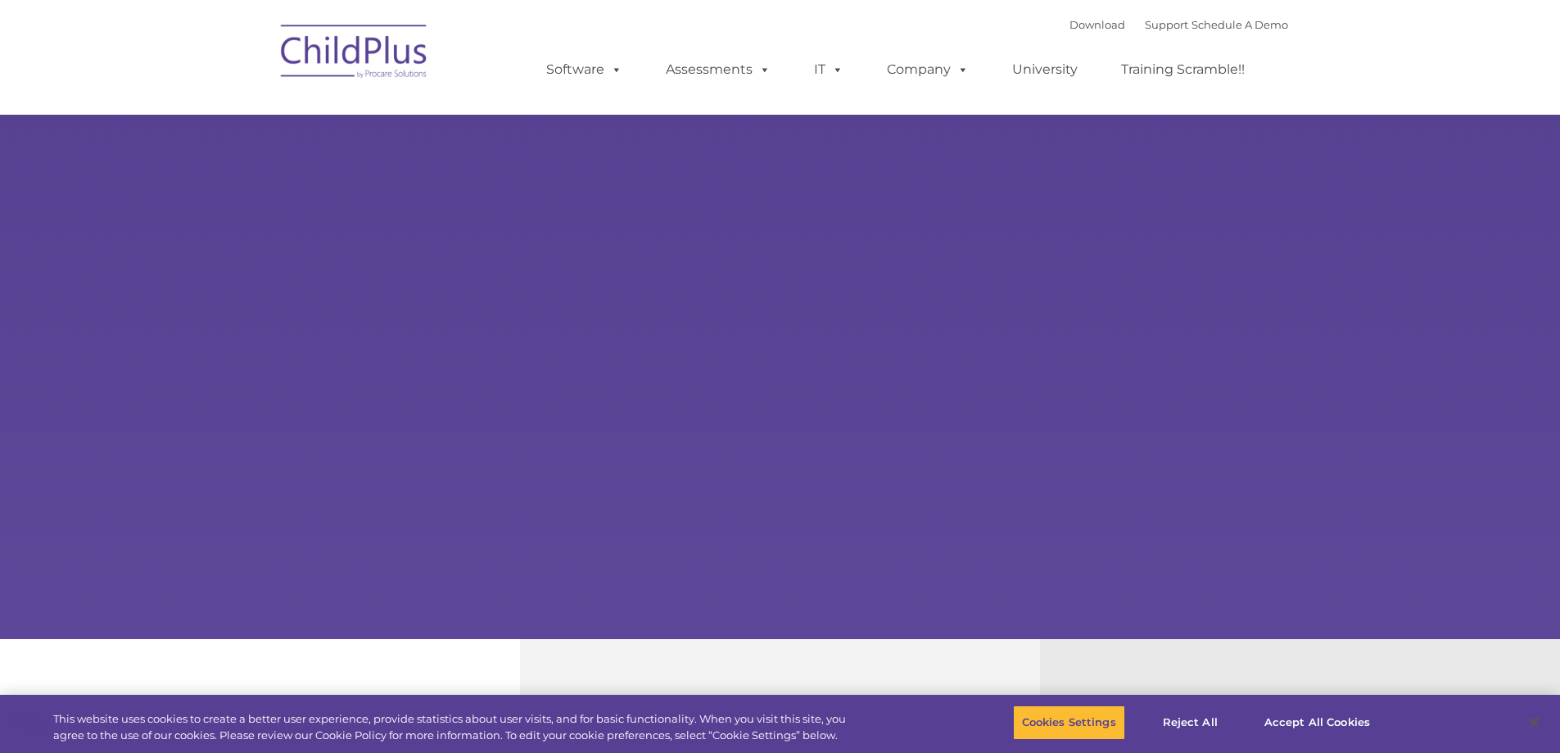 The height and width of the screenshot is (753, 1560). I want to click on a: University, so click(1045, 70).